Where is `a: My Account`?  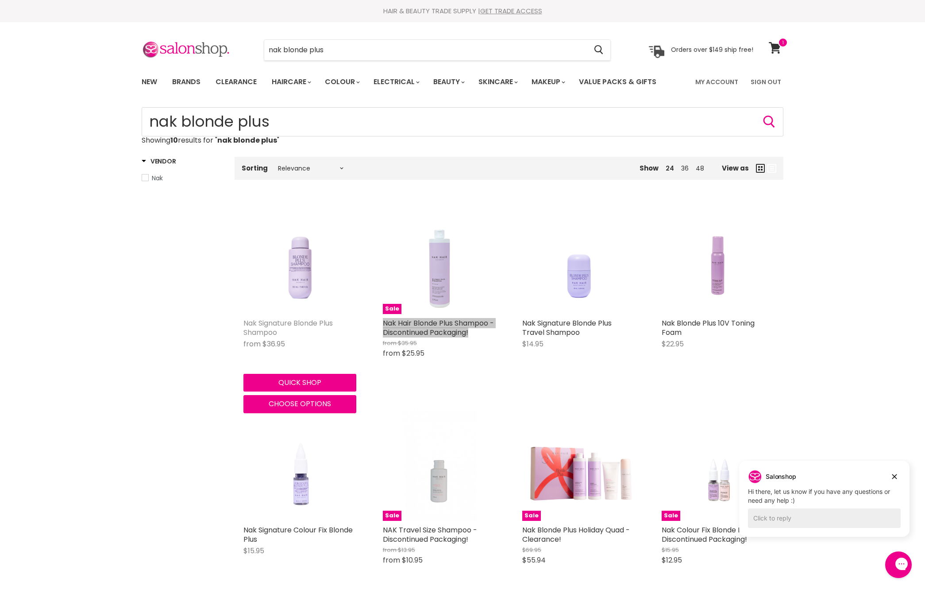
a: My Account is located at coordinates (717, 82).